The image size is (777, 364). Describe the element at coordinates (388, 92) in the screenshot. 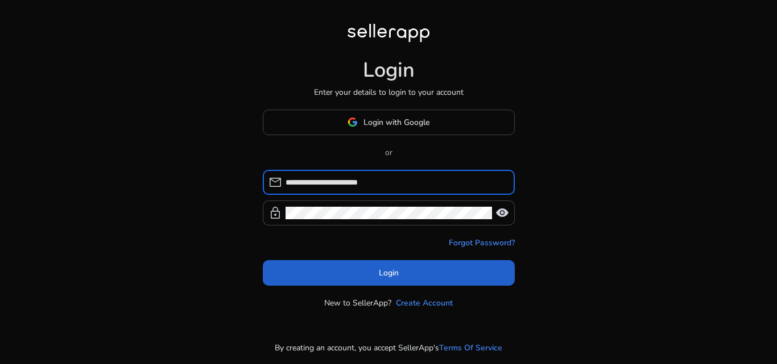

I see `p: Enter your details to login to your account` at that location.